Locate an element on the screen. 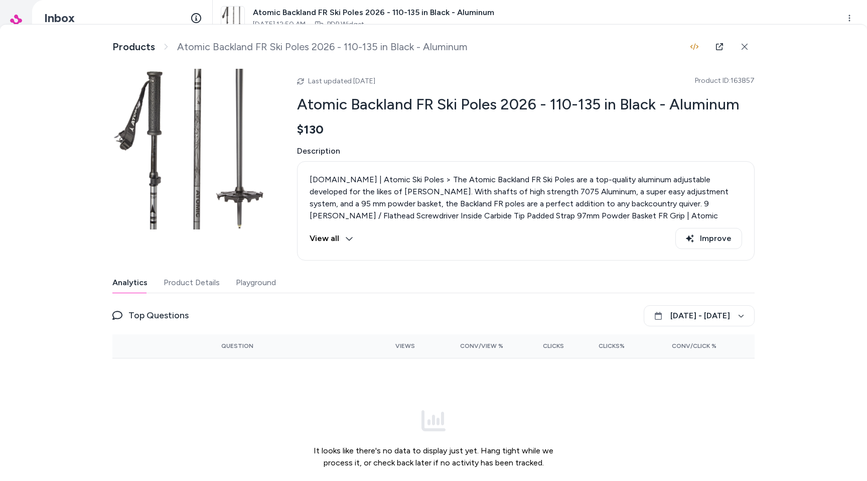 The width and height of the screenshot is (867, 481). span: Conv/View % is located at coordinates (482, 346).